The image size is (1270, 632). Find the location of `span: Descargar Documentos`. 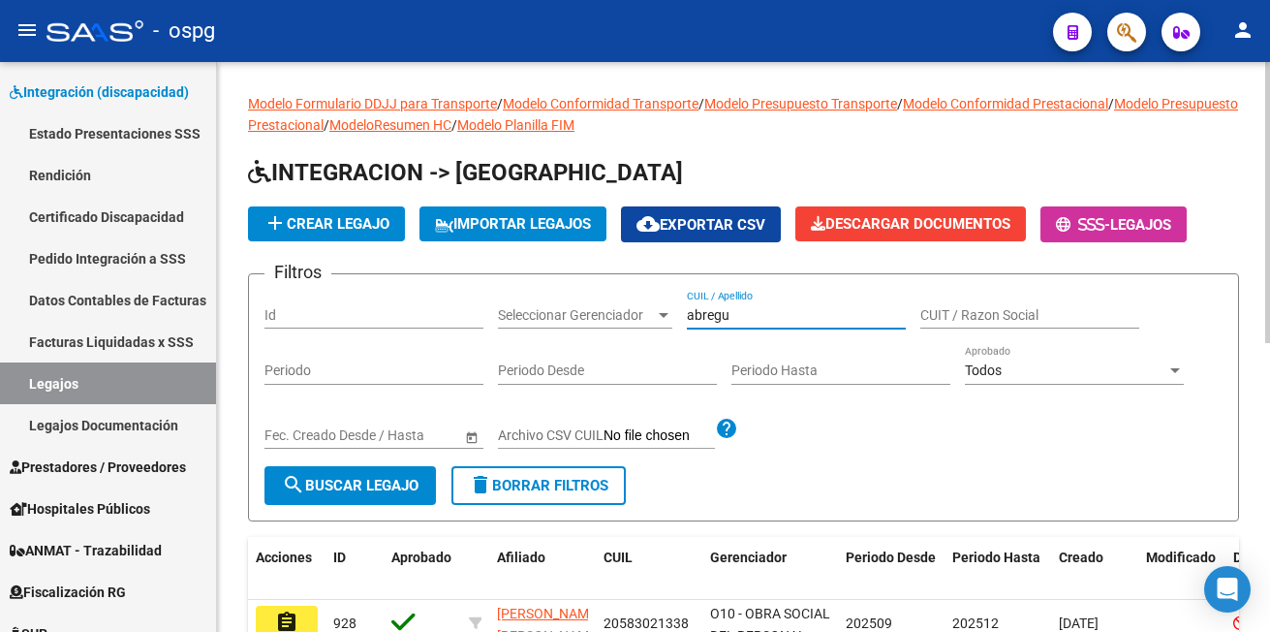

span: Descargar Documentos is located at coordinates (911, 224).